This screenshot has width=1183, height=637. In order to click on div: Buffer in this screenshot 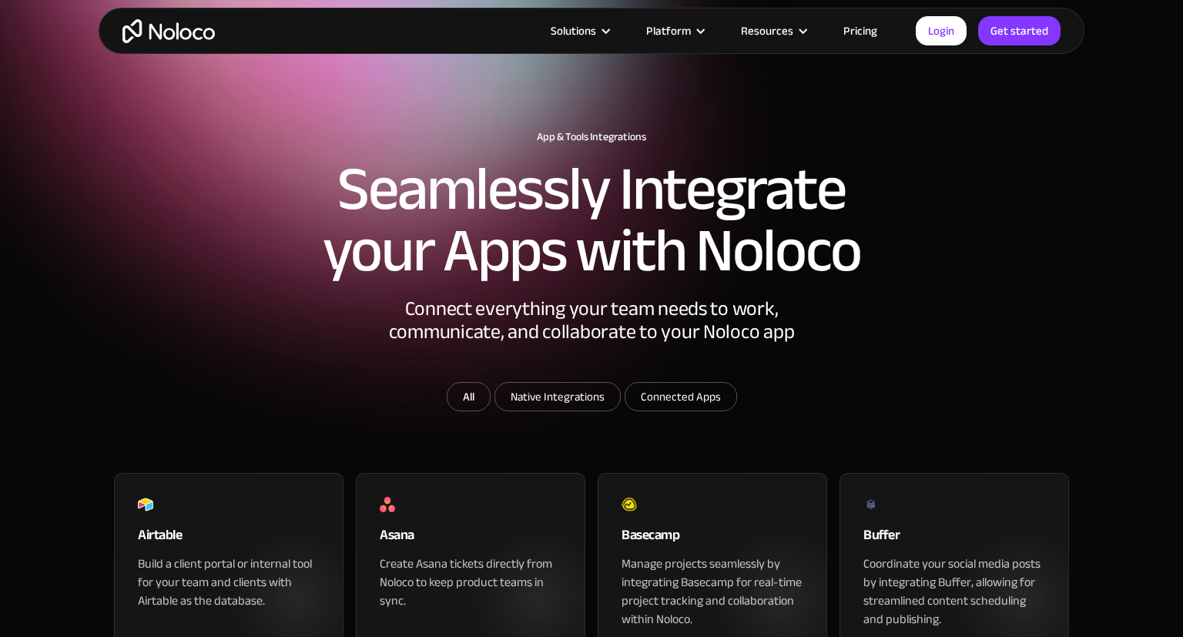, I will do `click(954, 539)`.